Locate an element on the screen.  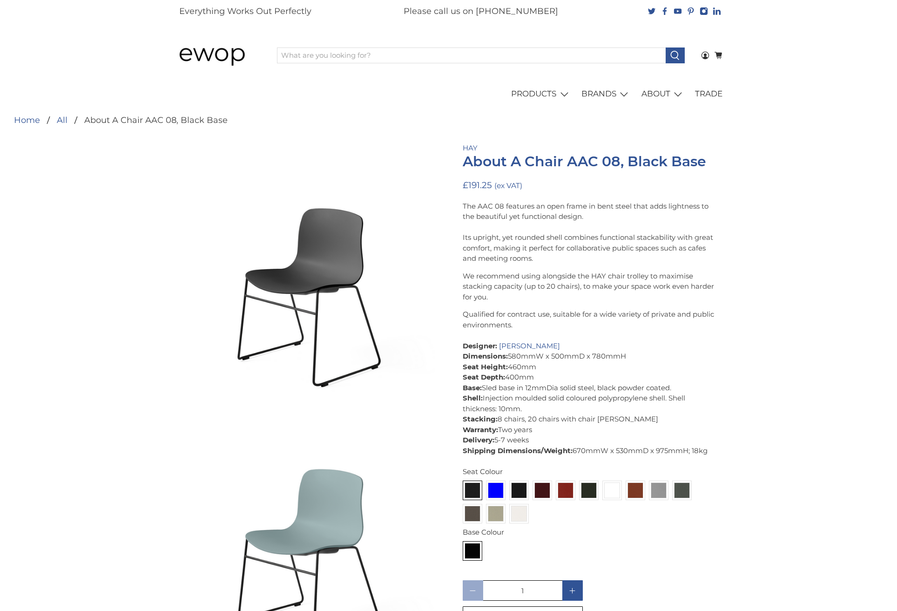
strong: Stacking: is located at coordinates (480, 418).